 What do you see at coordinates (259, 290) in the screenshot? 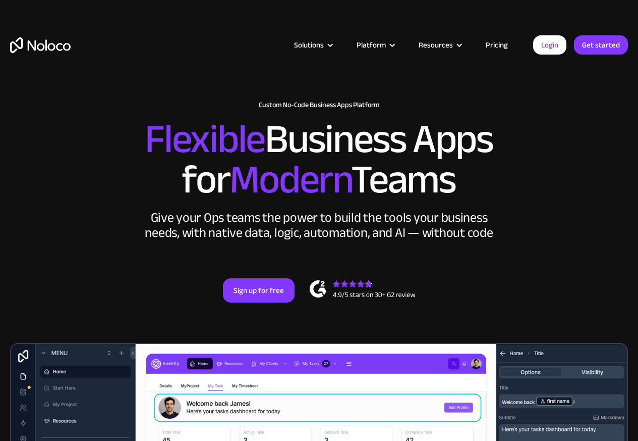
I see `a: Sign up for free` at bounding box center [259, 290].